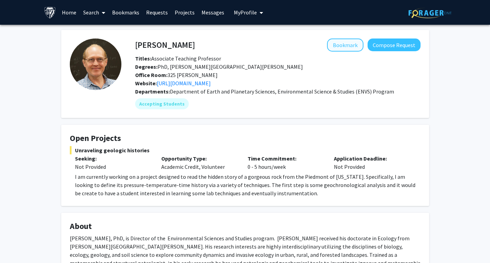 This screenshot has width=490, height=263. I want to click on div: Academic Credit, Volunteer, so click(199, 163).